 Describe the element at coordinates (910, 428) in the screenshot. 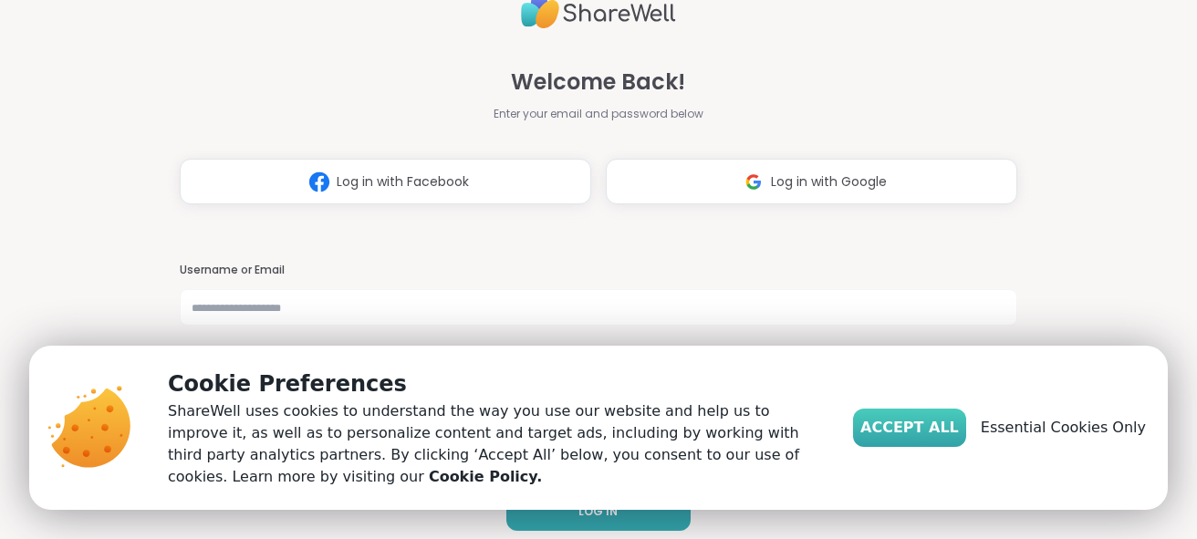

I see `button: Accept All` at that location.